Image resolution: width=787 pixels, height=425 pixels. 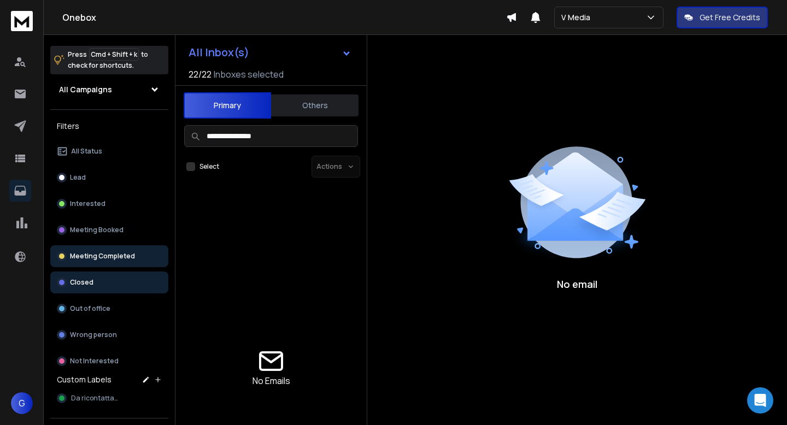 What do you see at coordinates (227, 105) in the screenshot?
I see `button: Primary` at bounding box center [227, 105].